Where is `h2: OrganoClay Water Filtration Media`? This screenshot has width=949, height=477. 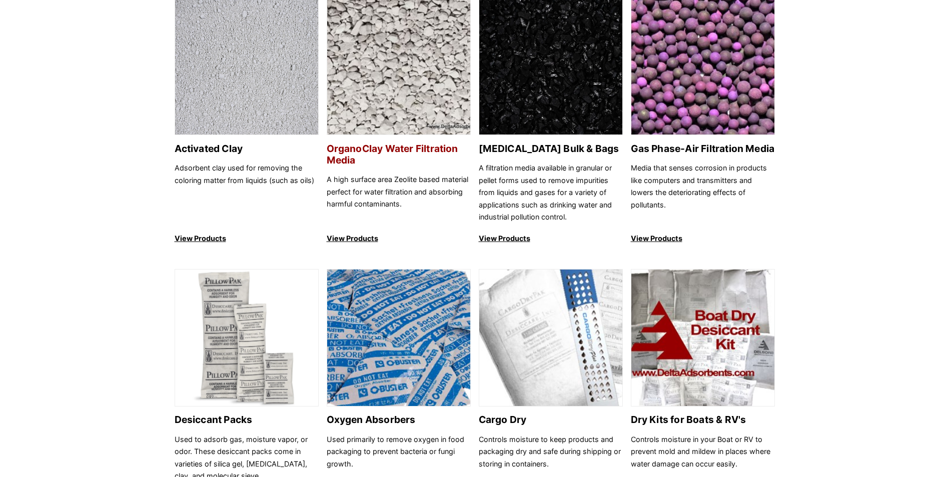 h2: OrganoClay Water Filtration Media is located at coordinates (399, 155).